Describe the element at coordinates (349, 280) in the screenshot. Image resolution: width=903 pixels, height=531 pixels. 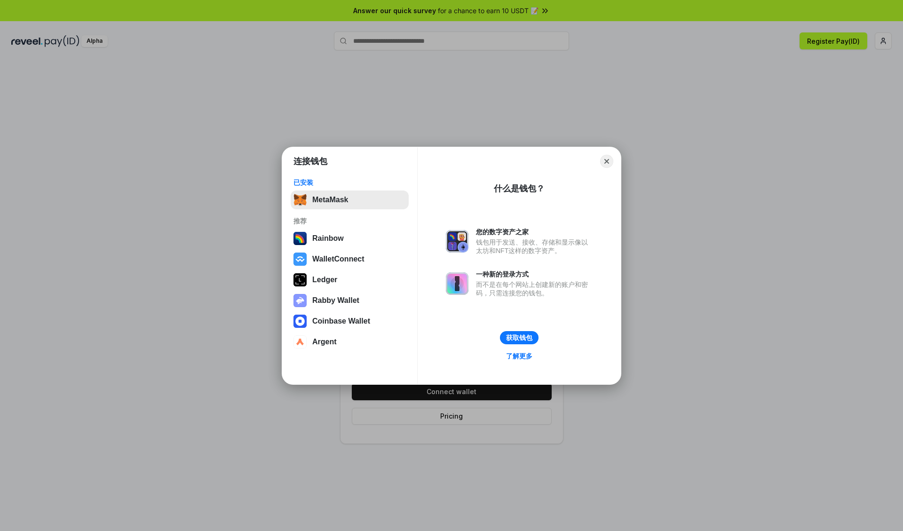
I see `button: Ledger` at that location.